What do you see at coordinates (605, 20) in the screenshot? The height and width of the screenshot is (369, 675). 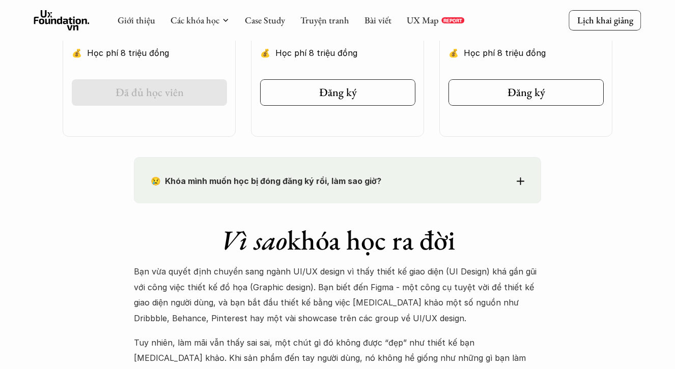 I see `a: Lịch khai giảng` at bounding box center [605, 20].